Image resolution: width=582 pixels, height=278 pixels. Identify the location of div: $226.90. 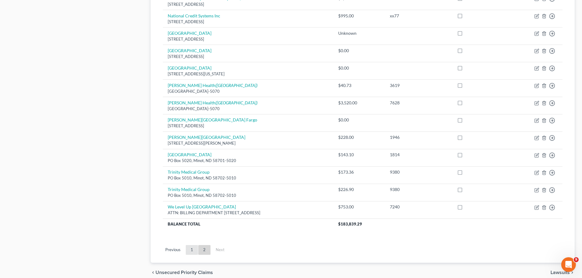
(359, 190).